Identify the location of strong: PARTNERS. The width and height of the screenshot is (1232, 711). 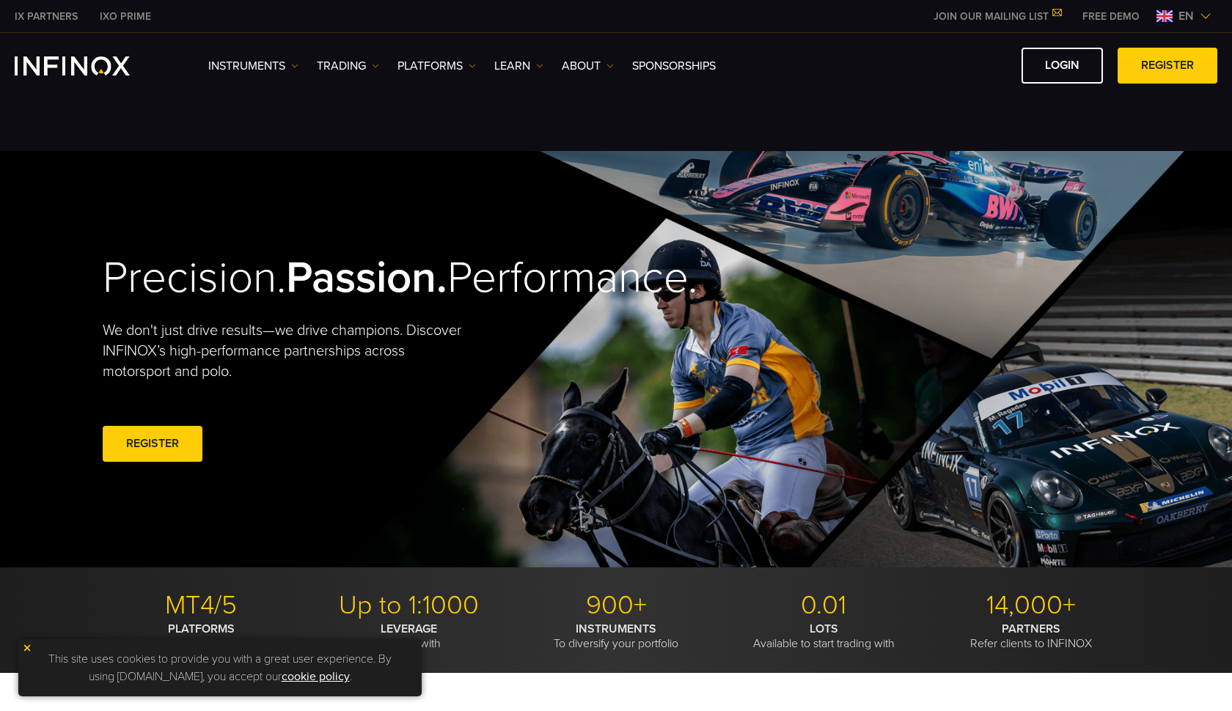
(1031, 629).